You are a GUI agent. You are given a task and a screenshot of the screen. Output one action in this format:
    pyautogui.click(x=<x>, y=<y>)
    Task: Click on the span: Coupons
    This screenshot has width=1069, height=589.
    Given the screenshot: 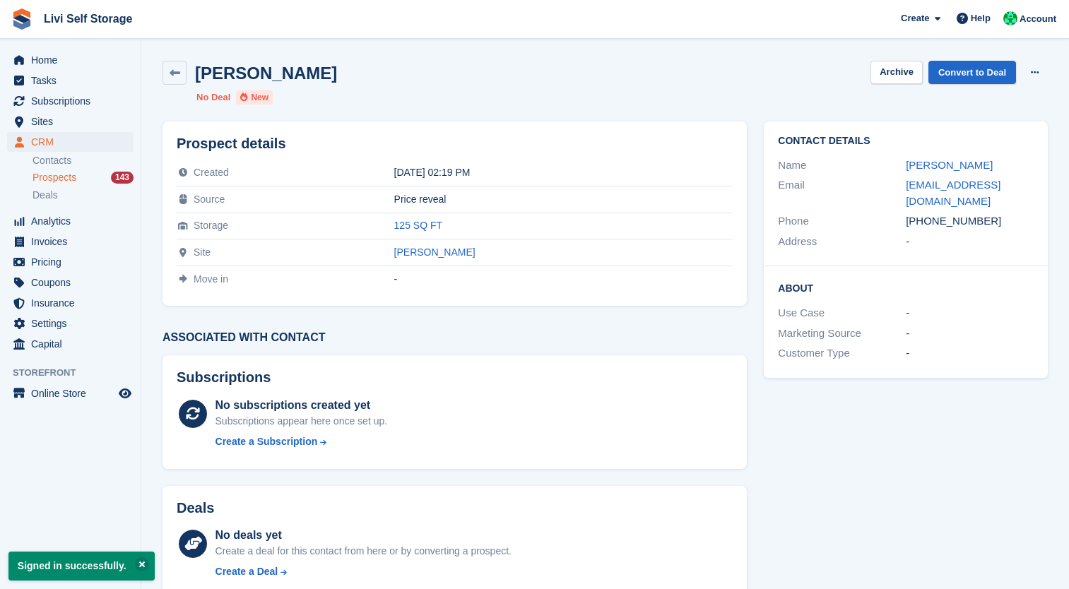 What is the action you would take?
    pyautogui.click(x=74, y=283)
    